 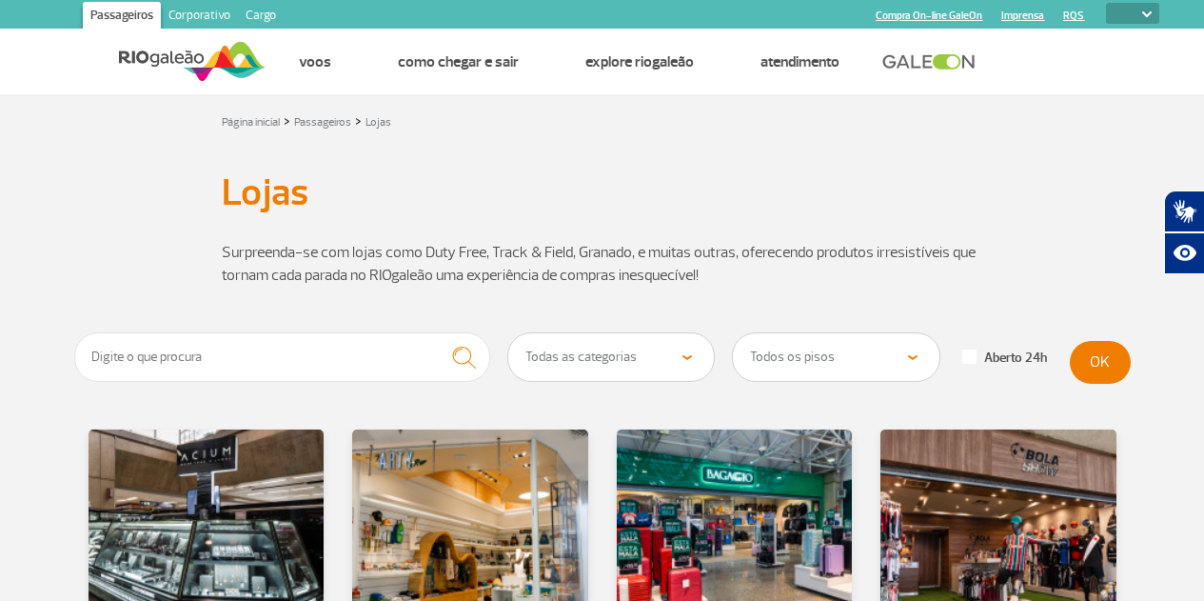 I want to click on a: Lojas, so click(x=378, y=122).